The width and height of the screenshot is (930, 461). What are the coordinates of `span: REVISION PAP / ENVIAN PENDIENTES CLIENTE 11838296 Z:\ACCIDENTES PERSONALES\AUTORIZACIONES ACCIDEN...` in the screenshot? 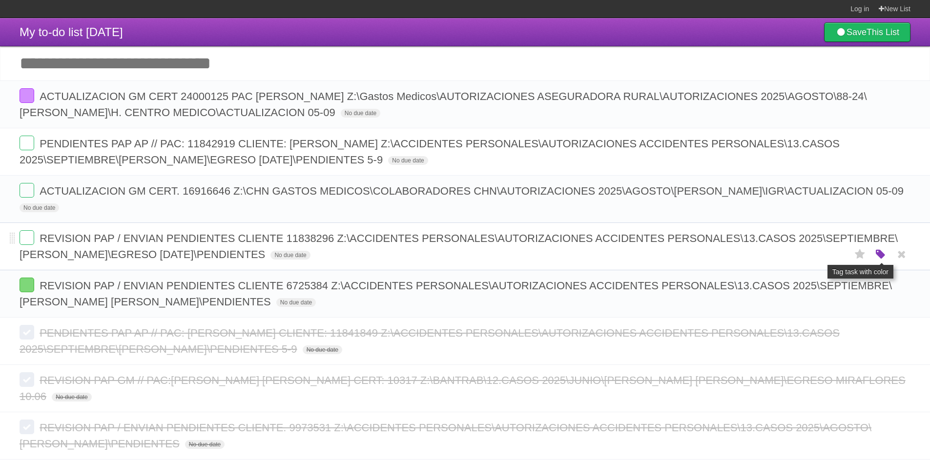 It's located at (458, 246).